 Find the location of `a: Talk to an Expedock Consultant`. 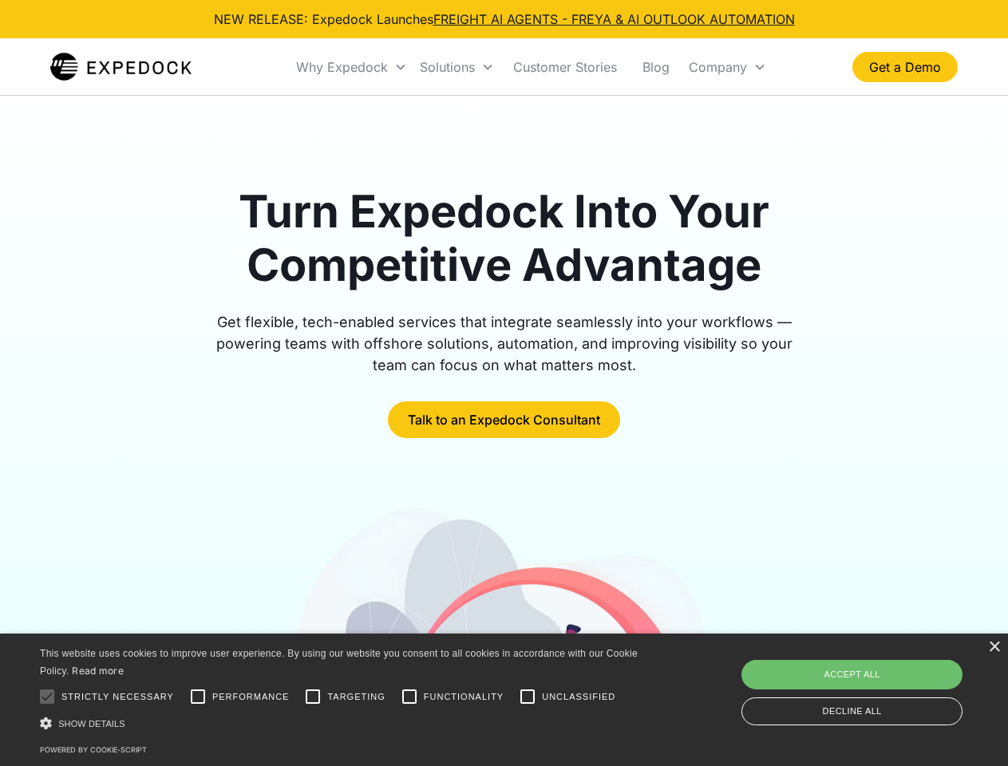

a: Talk to an Expedock Consultant is located at coordinates (504, 420).